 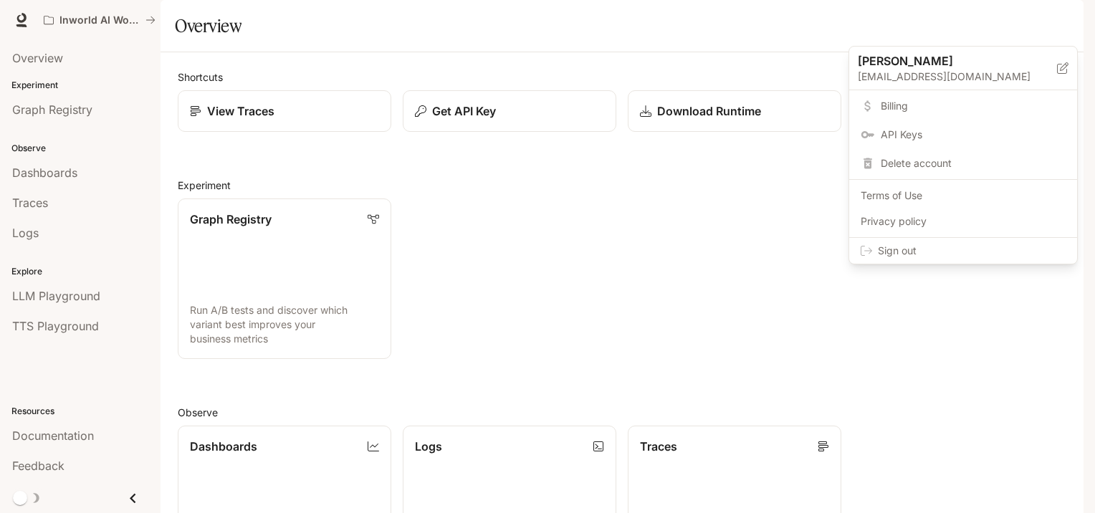 What do you see at coordinates (963, 135) in the screenshot?
I see `a: API Keys` at bounding box center [963, 135].